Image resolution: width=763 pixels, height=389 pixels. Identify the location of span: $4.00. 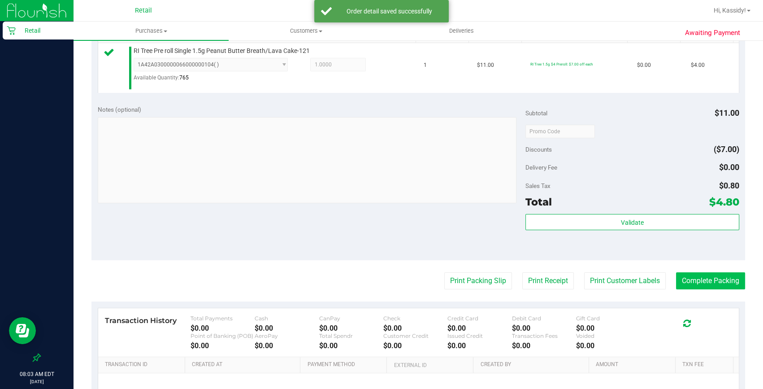
(697, 65).